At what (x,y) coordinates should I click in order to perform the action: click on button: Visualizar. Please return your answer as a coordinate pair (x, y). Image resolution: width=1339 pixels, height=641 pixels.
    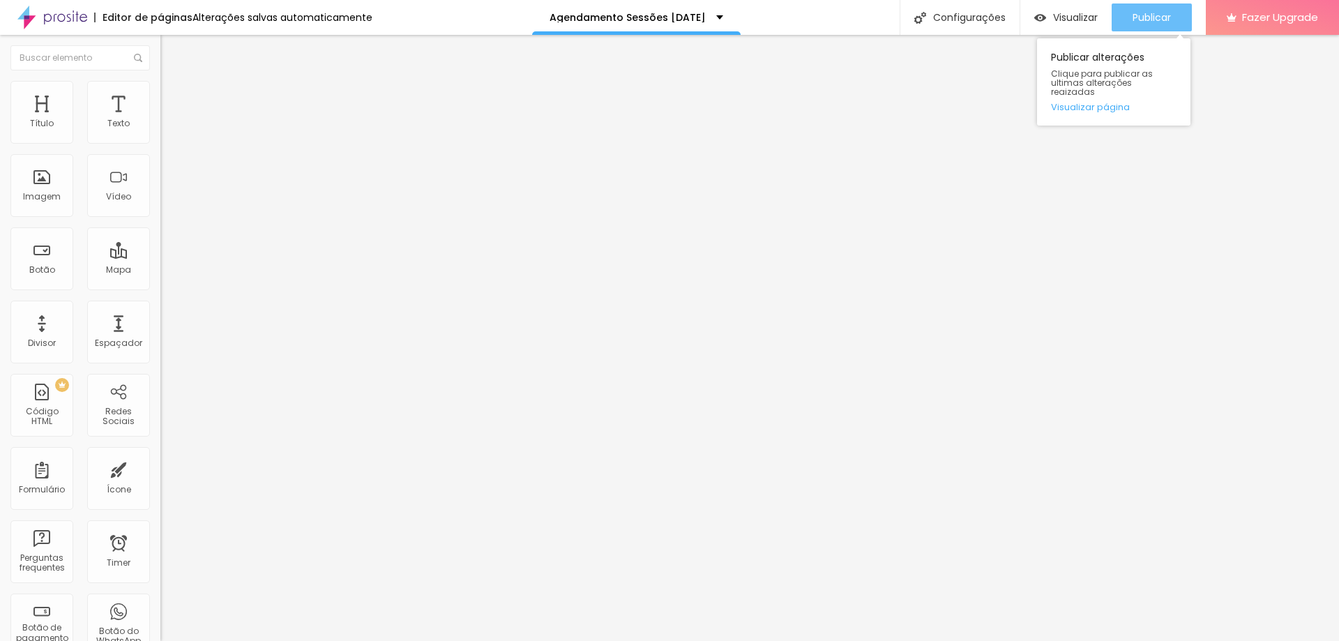
    Looking at the image, I should click on (1066, 17).